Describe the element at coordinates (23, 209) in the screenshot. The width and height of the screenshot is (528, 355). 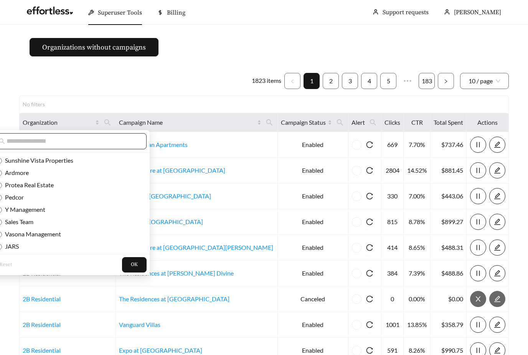
I see `span: Y Management` at that location.